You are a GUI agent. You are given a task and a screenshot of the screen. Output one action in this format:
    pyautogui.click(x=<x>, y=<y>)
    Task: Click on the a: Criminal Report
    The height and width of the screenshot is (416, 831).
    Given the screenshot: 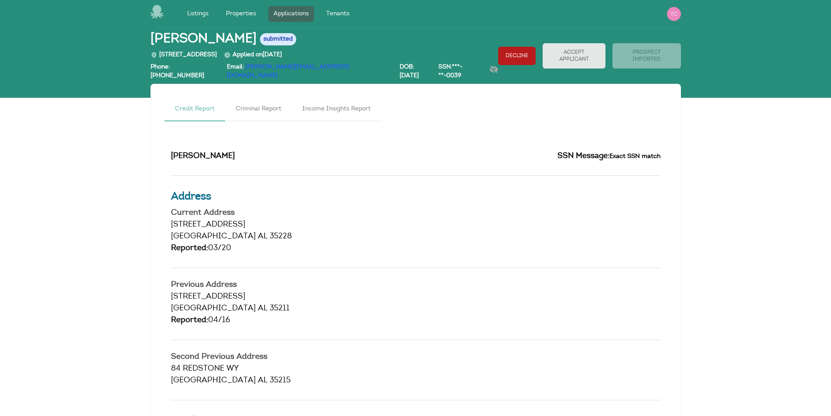 What is the action you would take?
    pyautogui.click(x=258, y=110)
    